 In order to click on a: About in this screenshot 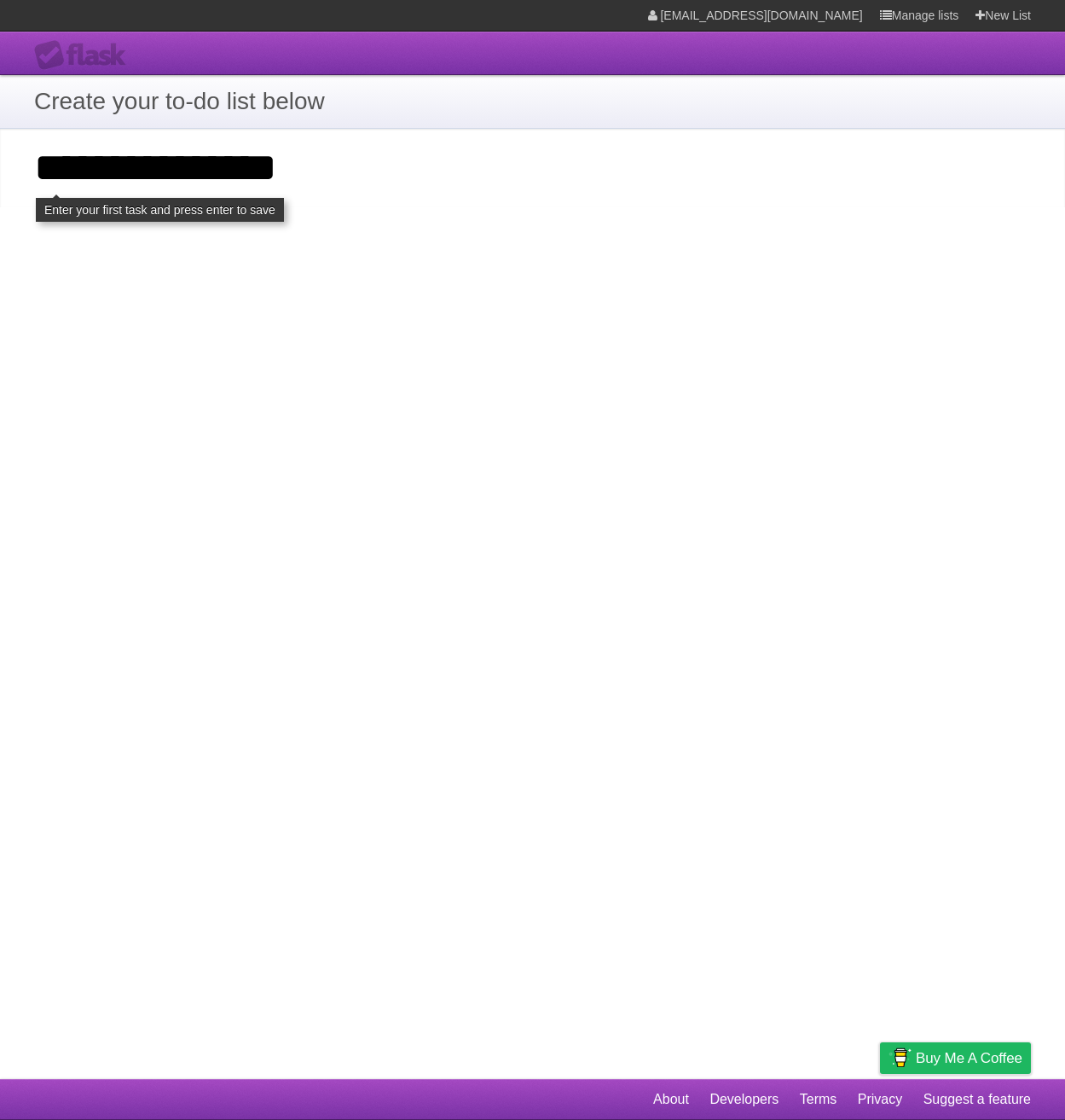, I will do `click(671, 1099)`.